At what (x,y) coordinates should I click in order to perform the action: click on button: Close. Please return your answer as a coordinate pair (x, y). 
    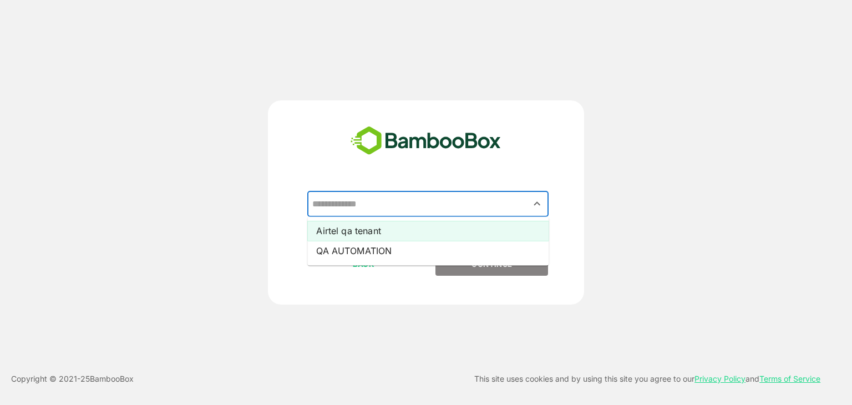
    Looking at the image, I should click on (537, 204).